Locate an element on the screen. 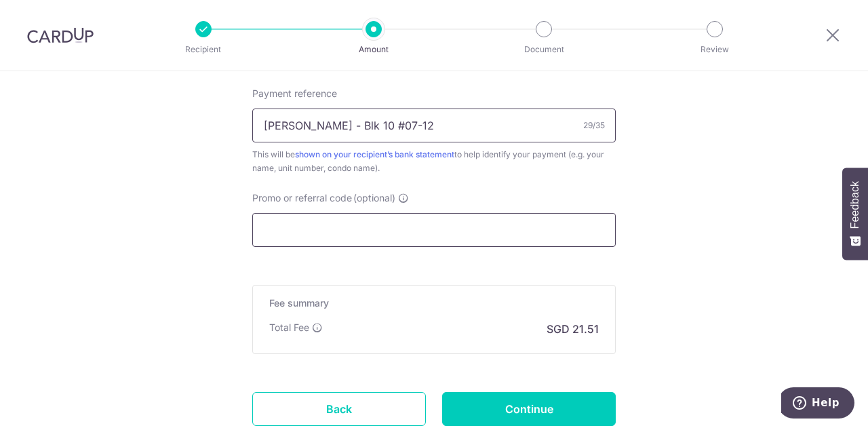  p: Recipient is located at coordinates (203, 49).